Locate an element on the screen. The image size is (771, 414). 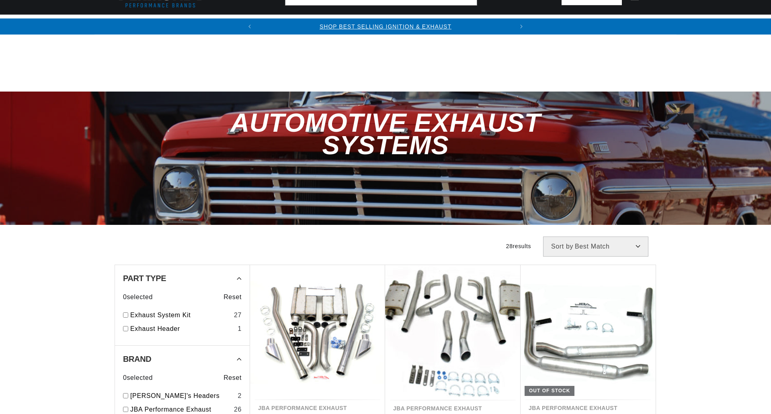
button: Translation missing: en.sections.announcements.next_announcement is located at coordinates (521, 27).